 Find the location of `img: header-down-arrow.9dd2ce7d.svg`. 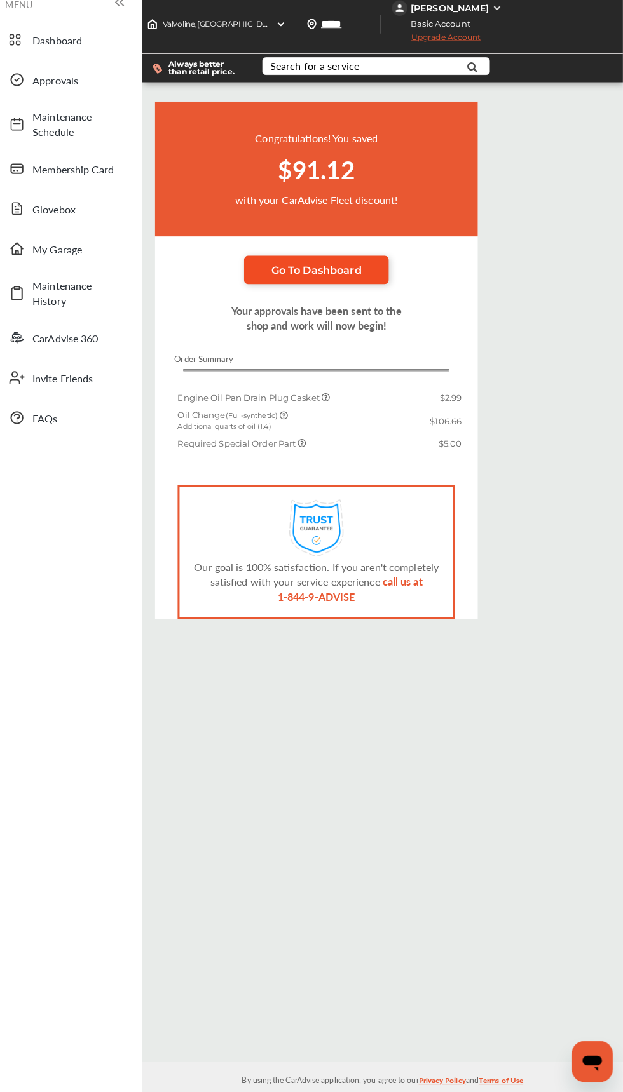

img: header-down-arrow.9dd2ce7d.svg is located at coordinates (286, 40).